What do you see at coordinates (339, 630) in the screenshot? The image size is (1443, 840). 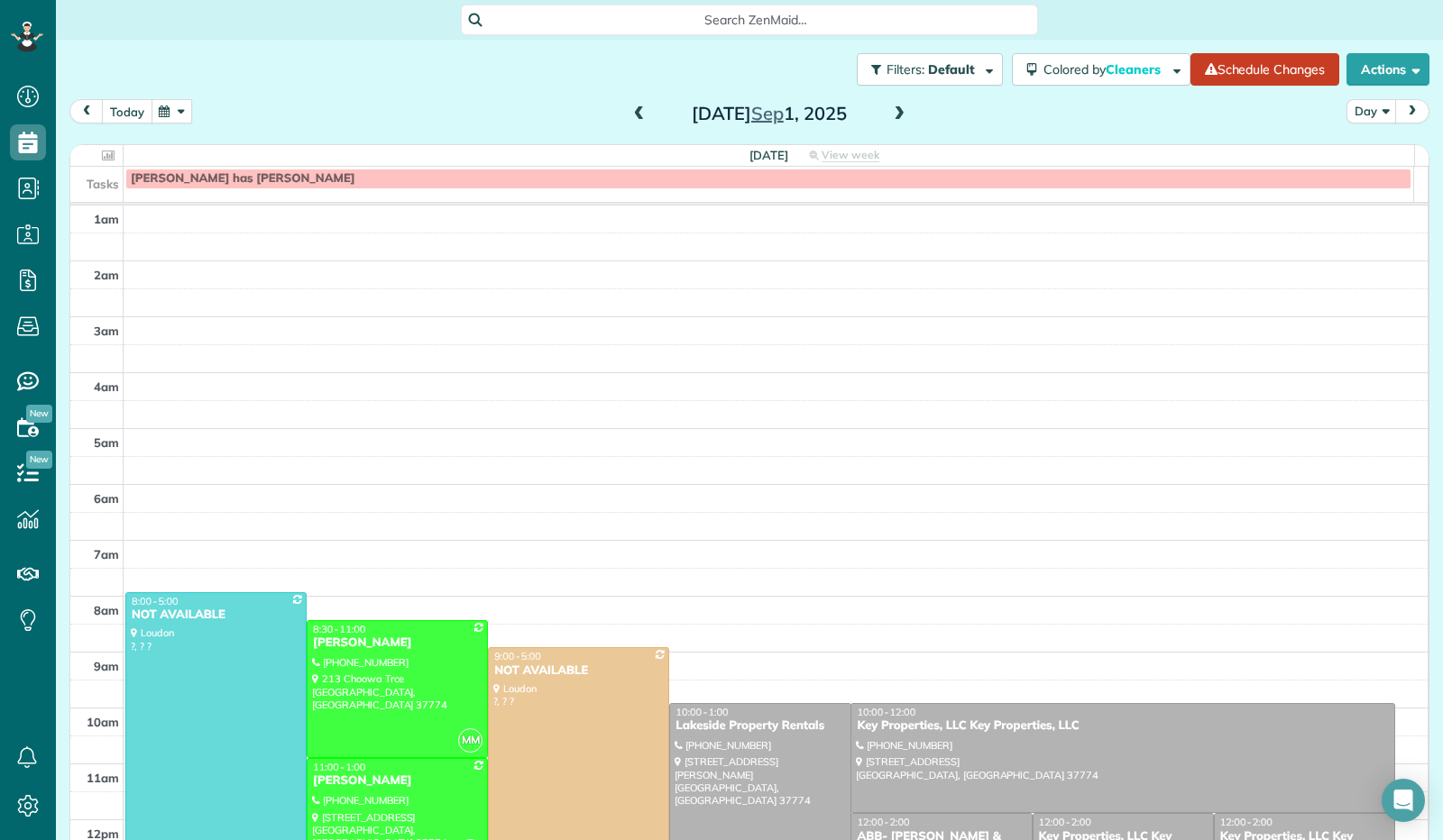 I see `span: 8:30 - 11:00` at bounding box center [339, 630].